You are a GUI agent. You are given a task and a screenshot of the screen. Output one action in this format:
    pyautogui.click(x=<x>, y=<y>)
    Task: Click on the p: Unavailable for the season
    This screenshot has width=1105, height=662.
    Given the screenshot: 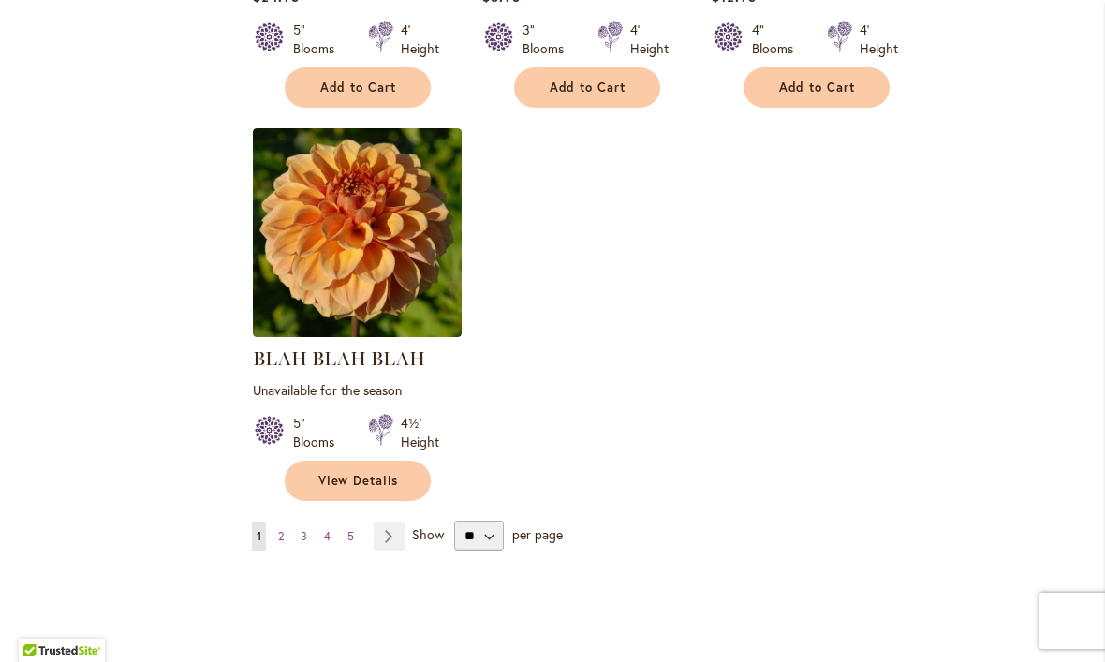 What is the action you would take?
    pyautogui.click(x=357, y=390)
    